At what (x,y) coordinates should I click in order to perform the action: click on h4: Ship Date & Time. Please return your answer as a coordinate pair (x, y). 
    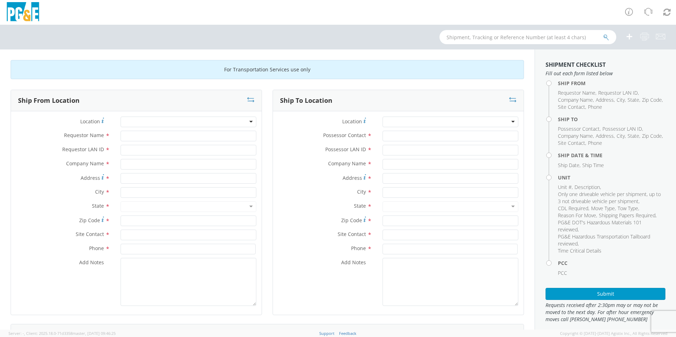
    Looking at the image, I should click on (612, 155).